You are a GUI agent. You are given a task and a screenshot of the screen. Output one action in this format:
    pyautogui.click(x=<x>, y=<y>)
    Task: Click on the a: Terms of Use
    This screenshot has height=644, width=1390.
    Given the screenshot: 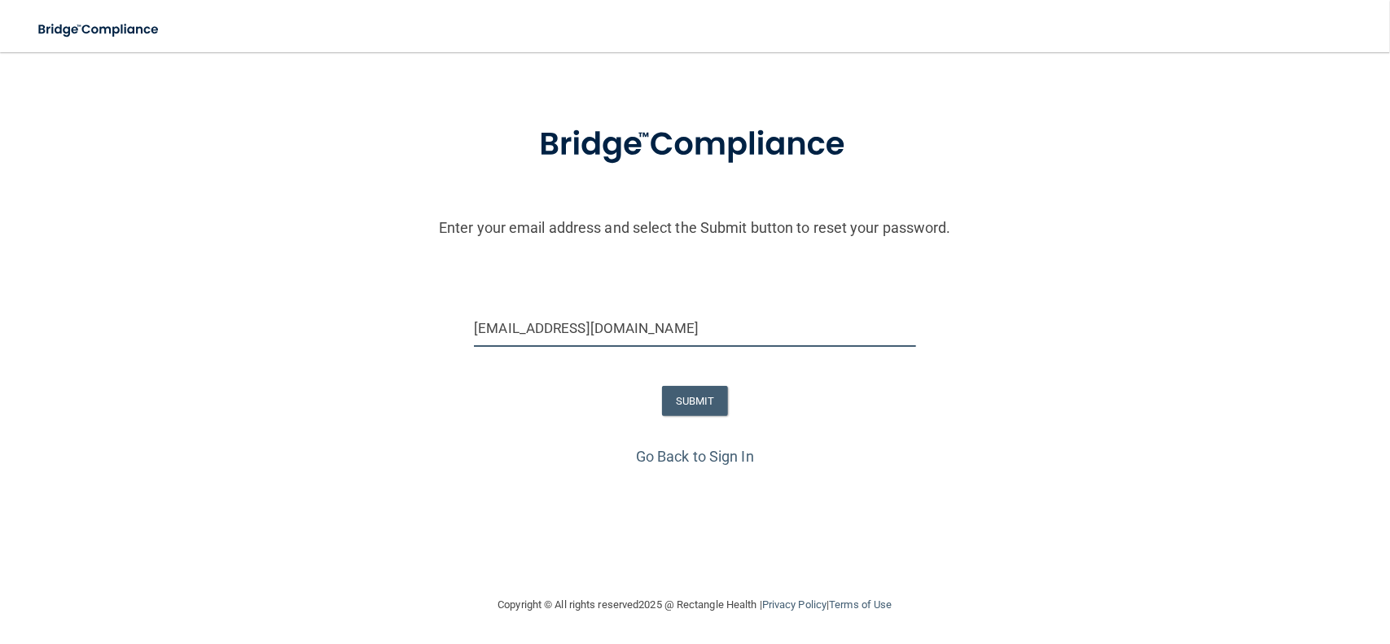 What is the action you would take?
    pyautogui.click(x=860, y=604)
    